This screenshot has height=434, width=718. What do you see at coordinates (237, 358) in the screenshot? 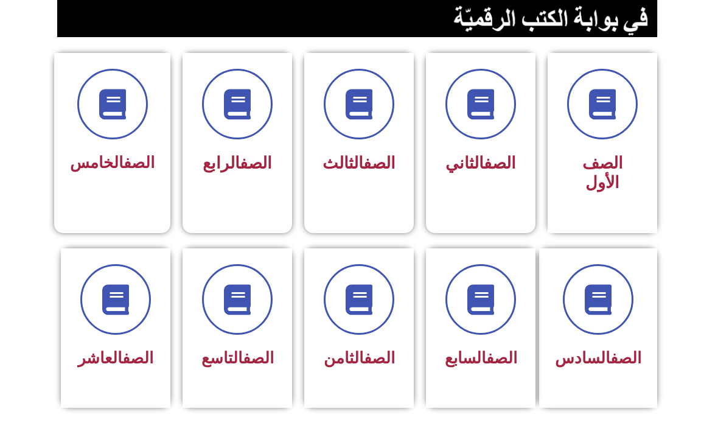
I see `span: التاسع` at bounding box center [237, 358].